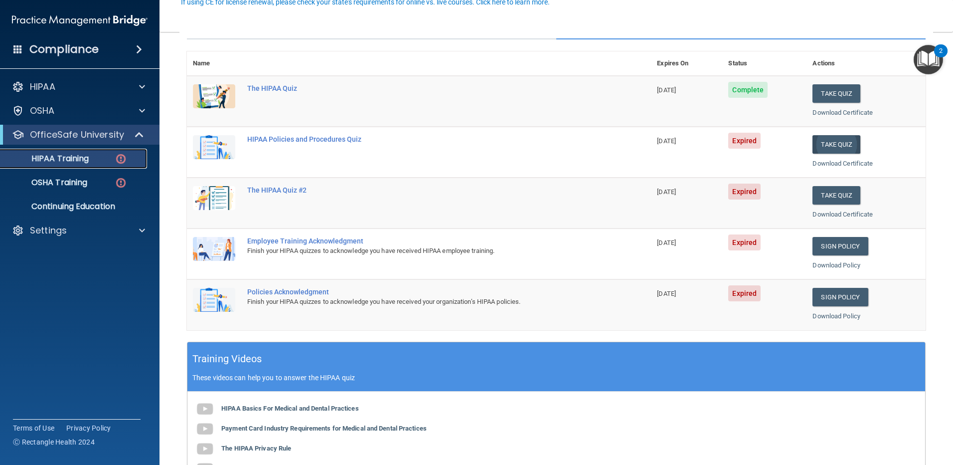 The width and height of the screenshot is (953, 465). I want to click on p: OSHA Training, so click(47, 183).